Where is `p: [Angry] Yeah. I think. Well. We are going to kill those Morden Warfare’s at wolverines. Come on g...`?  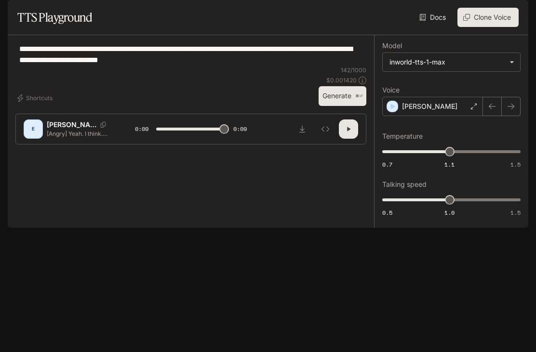
p: [Angry] Yeah. I think. Well. We are going to kill those Morden Warfare’s at wolverines. Come on g... is located at coordinates (79, 133).